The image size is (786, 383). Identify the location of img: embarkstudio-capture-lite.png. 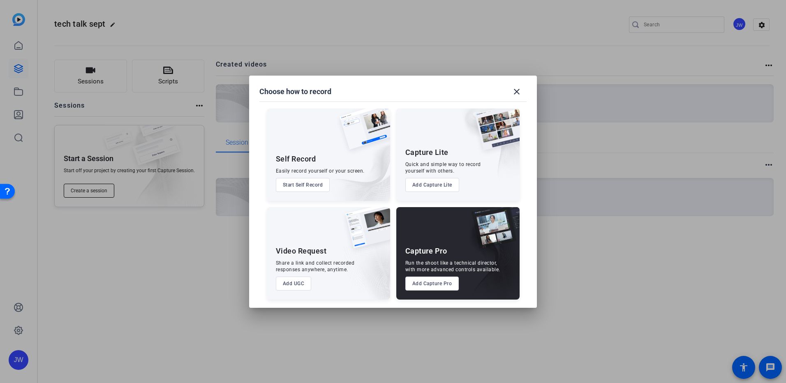
(482, 150).